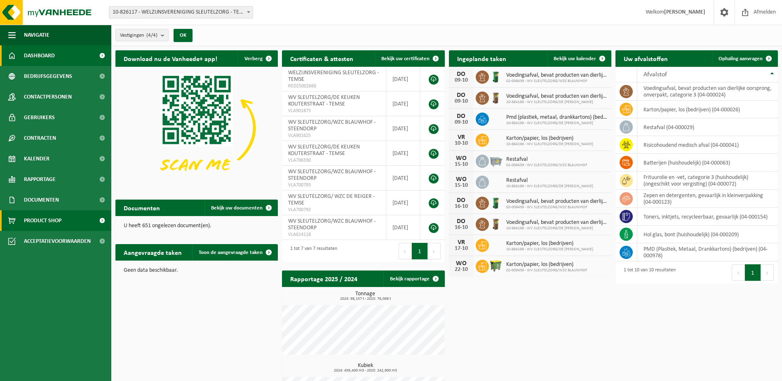 This screenshot has height=381, width=782. What do you see at coordinates (461, 249) in the screenshot?
I see `div: 17-10` at bounding box center [461, 249].